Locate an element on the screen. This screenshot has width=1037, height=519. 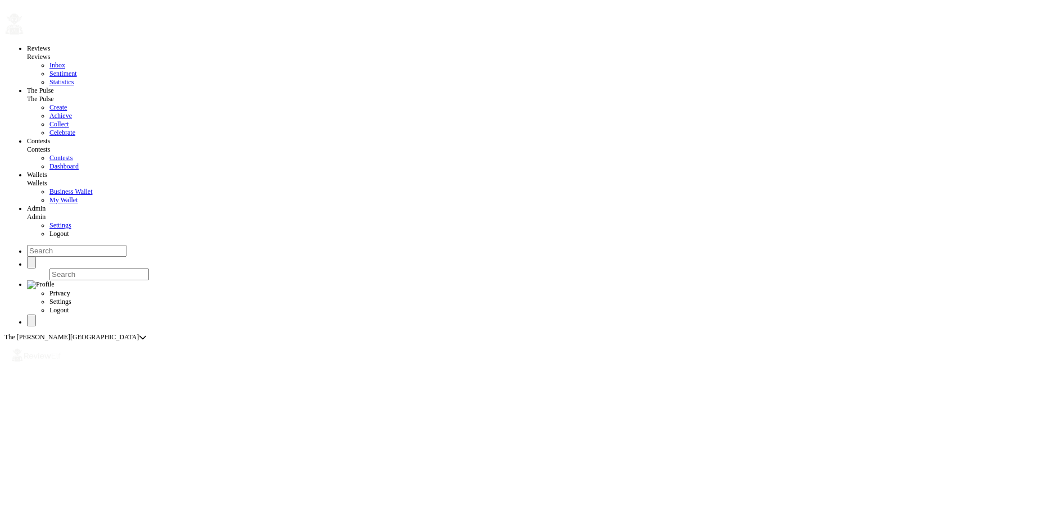
img: ReviewElf Logo is located at coordinates (14, 24).